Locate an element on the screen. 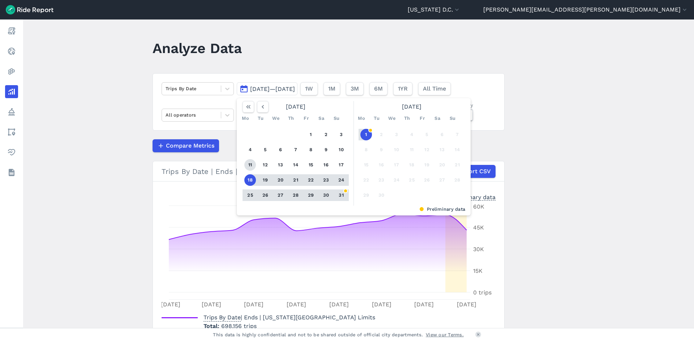 The height and width of the screenshot is (341, 694). a: Report is located at coordinates (12, 31).